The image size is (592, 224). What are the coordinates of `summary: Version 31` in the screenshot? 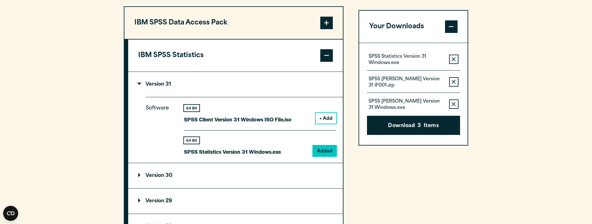 It's located at (235, 84).